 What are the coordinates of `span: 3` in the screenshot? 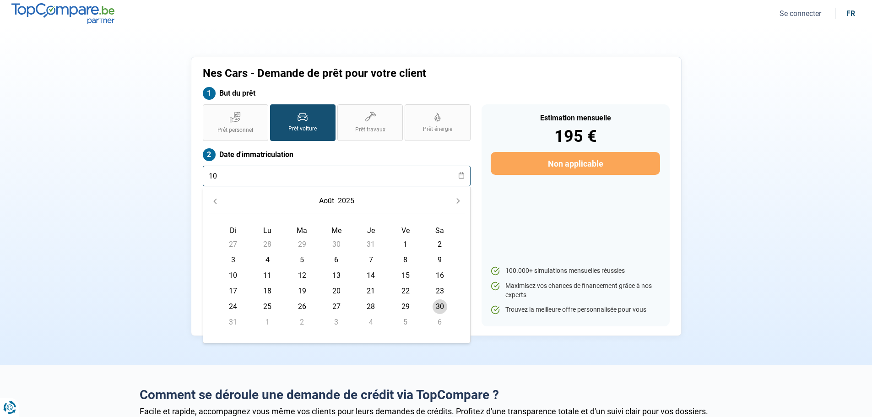 It's located at (337, 322).